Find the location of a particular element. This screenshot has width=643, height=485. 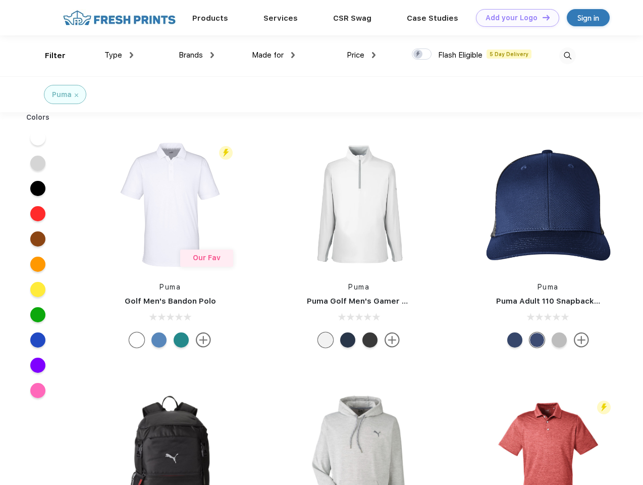

span: Our Fav is located at coordinates (207, 258).